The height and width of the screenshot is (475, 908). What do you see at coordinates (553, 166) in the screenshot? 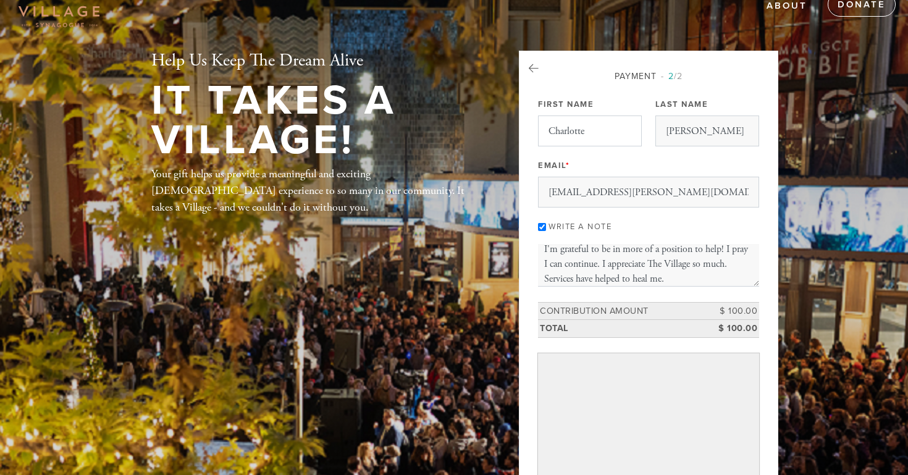
I see `label: Email` at bounding box center [553, 166].